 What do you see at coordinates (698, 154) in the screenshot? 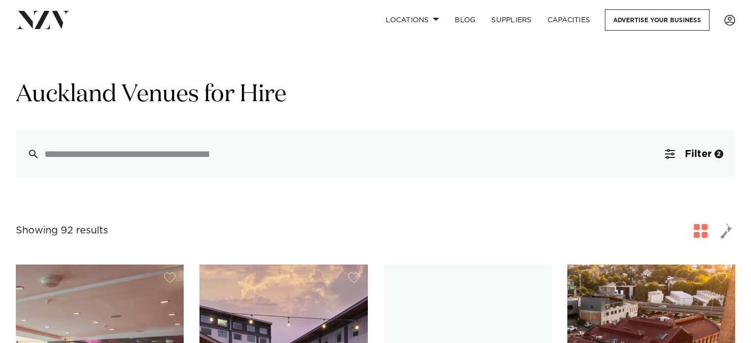
I see `span: Filter` at bounding box center [698, 154].